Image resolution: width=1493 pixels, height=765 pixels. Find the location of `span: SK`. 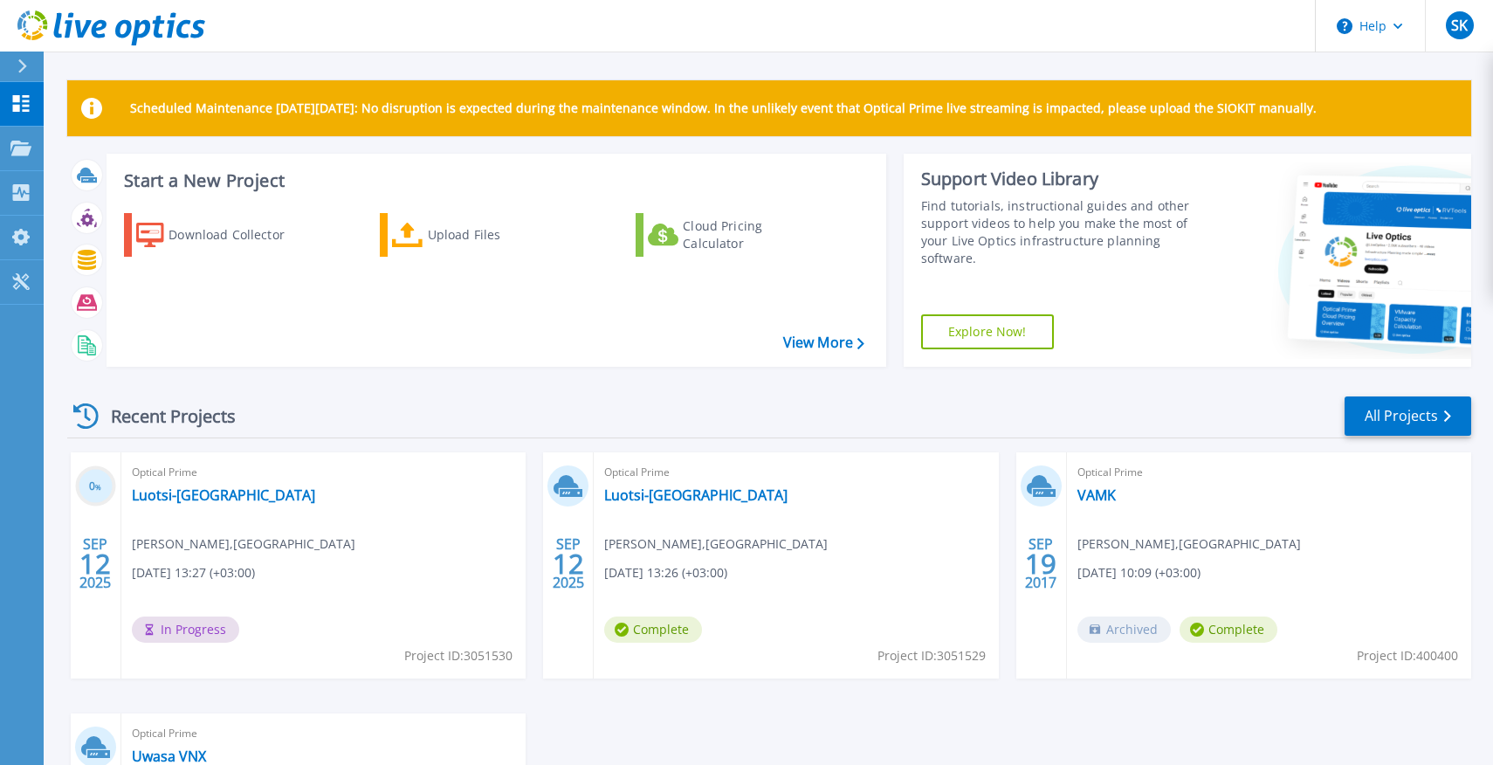

span: SK is located at coordinates (1459, 25).